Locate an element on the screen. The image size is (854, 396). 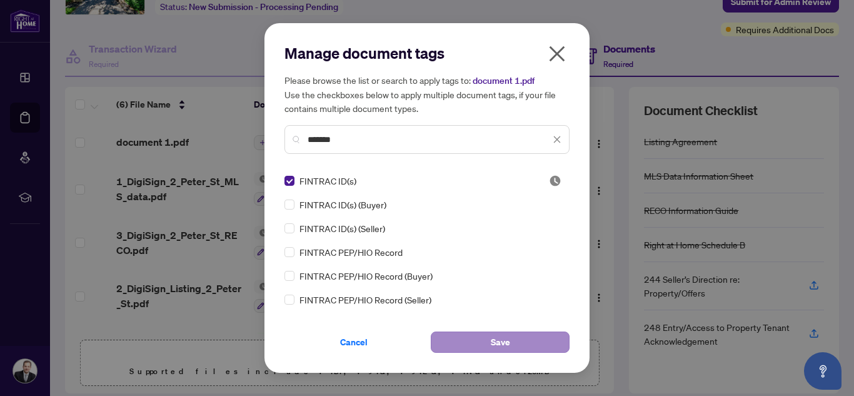
span: FINTRAC ID(s) (Seller) is located at coordinates (342, 228).